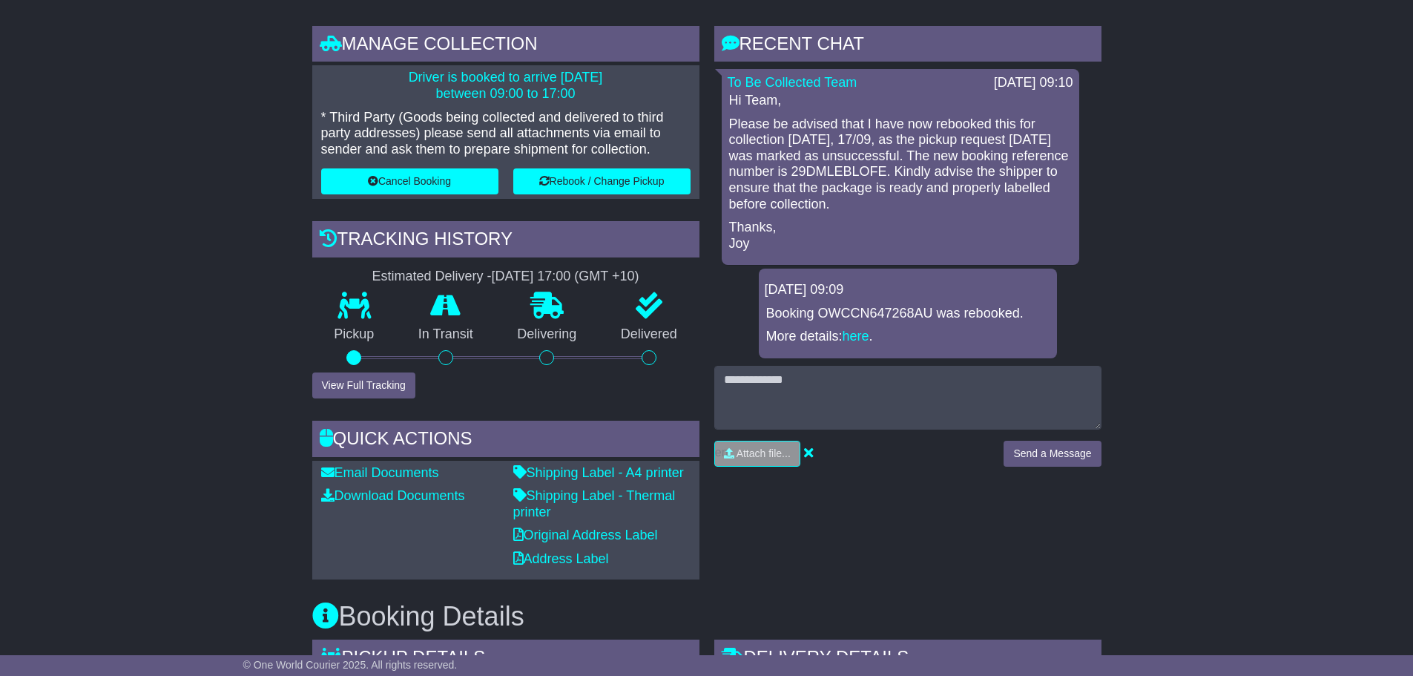  Describe the element at coordinates (585, 535) in the screenshot. I see `a: Original Address Label` at that location.